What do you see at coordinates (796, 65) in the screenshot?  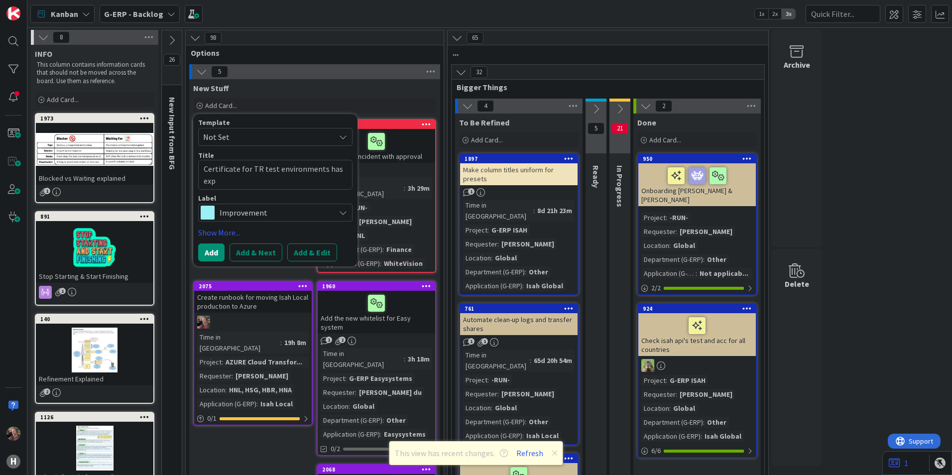 I see `div: Archive` at bounding box center [796, 65].